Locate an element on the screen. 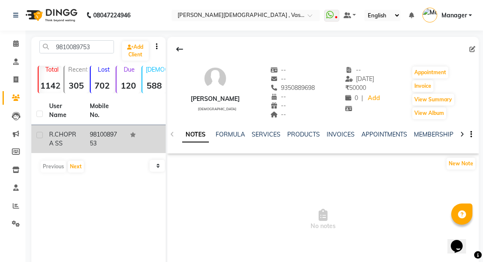 This screenshot has width=483, height=262. span: R.CHOPRA SS is located at coordinates (63, 138).